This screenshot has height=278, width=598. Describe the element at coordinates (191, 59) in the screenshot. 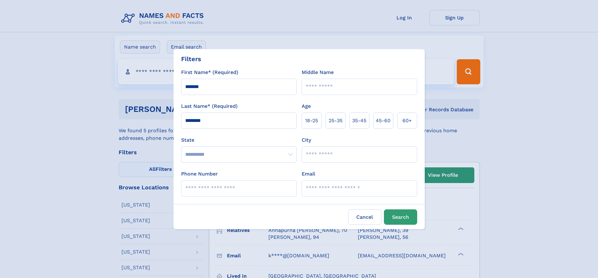

I see `div: Filters` at that location.